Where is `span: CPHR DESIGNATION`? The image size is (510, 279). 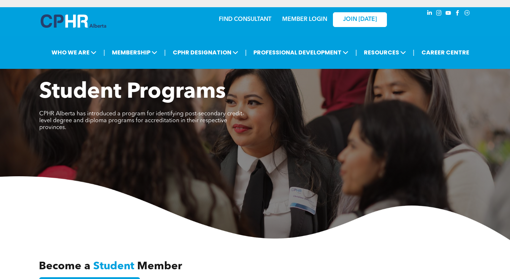
span: CPHR DESIGNATION is located at coordinates (206, 52).